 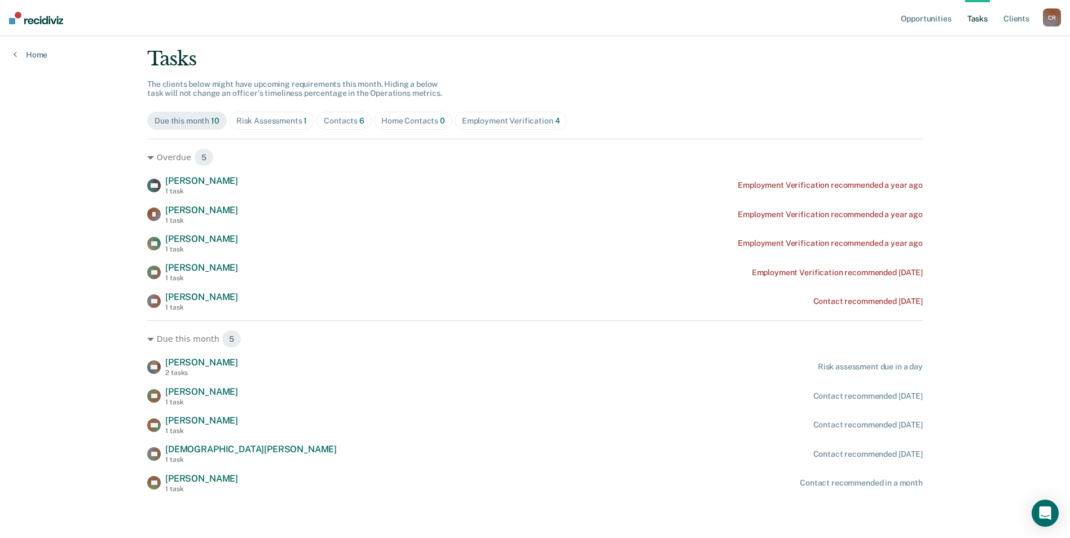 What do you see at coordinates (870, 367) in the screenshot?
I see `div: Risk assessment due in a day` at bounding box center [870, 367].